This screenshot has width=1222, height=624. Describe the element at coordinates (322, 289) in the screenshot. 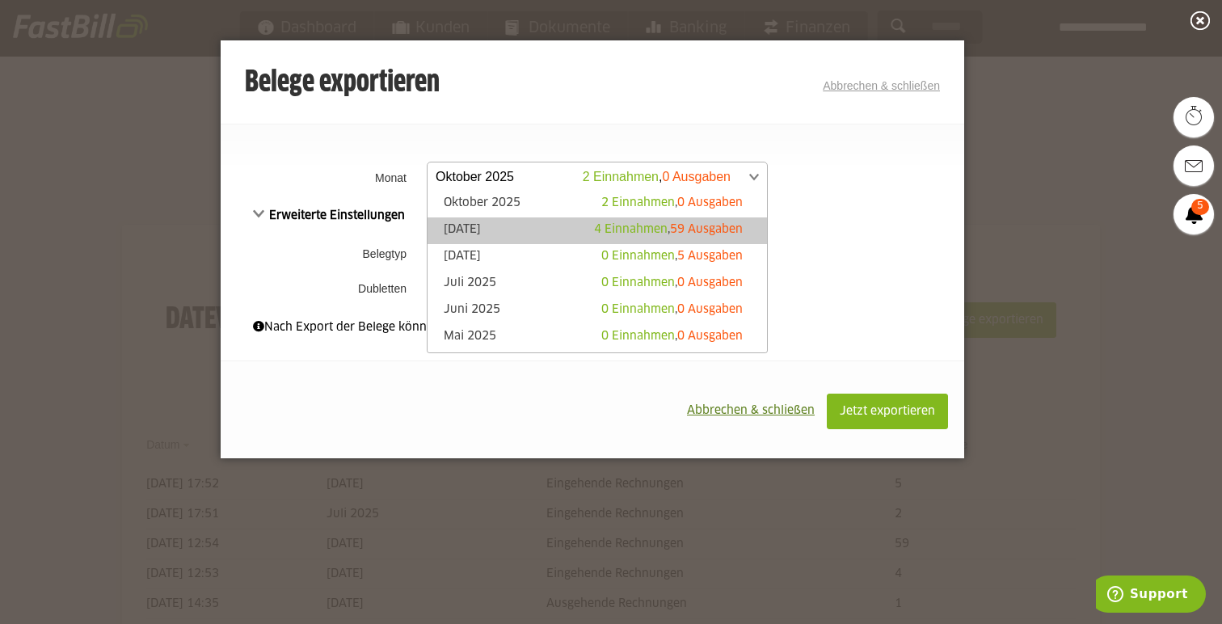

I see `th: Dubletten` at that location.